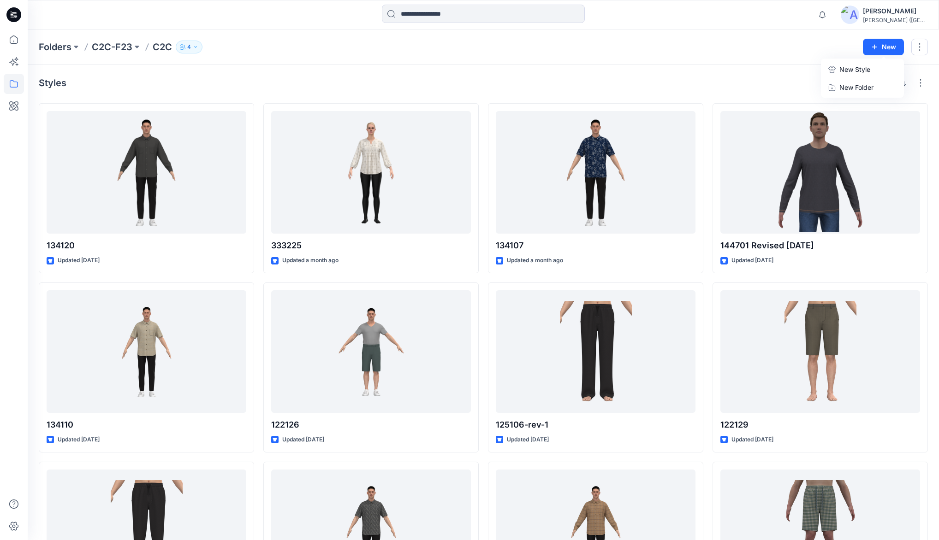  I want to click on a: 125106-rev-1, so click(595, 352).